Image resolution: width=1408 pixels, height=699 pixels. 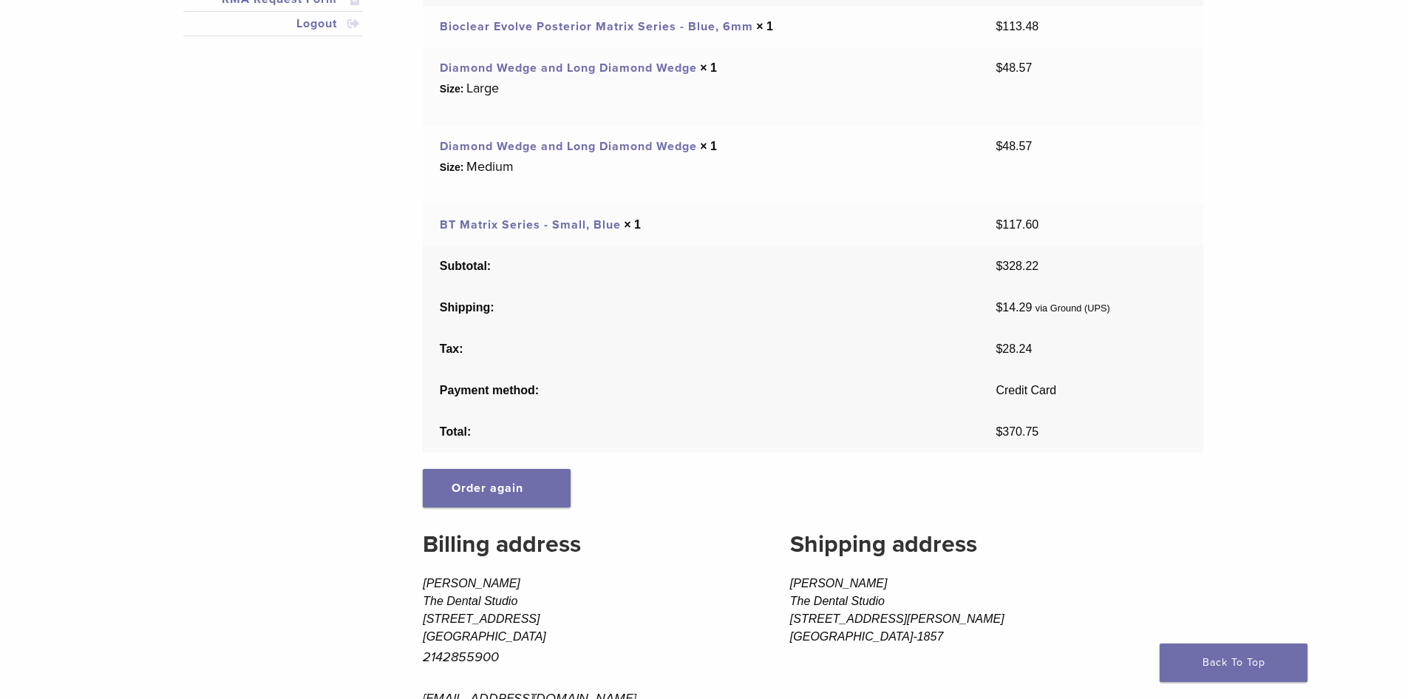 What do you see at coordinates (1234, 662) in the screenshot?
I see `a: Back To Top` at bounding box center [1234, 662].